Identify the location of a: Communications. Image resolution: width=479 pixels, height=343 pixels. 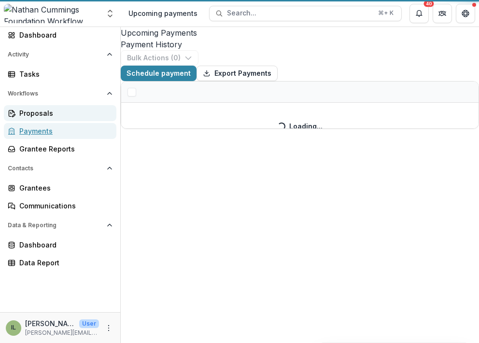
(60, 206).